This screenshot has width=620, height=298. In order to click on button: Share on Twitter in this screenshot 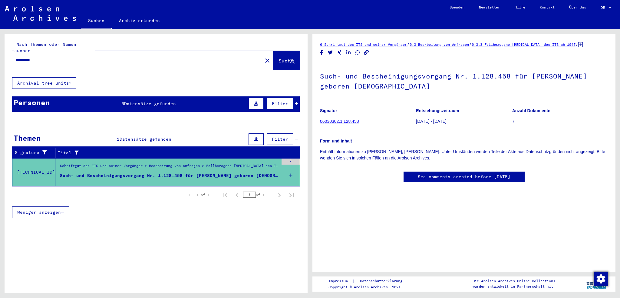, I will do `click(330, 52)`.